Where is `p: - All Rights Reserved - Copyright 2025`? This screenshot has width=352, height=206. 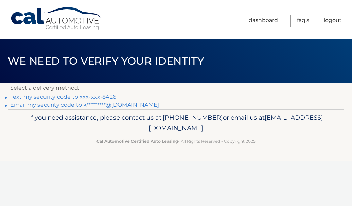 p: - All Rights Reserved - Copyright 2025 is located at coordinates (176, 141).